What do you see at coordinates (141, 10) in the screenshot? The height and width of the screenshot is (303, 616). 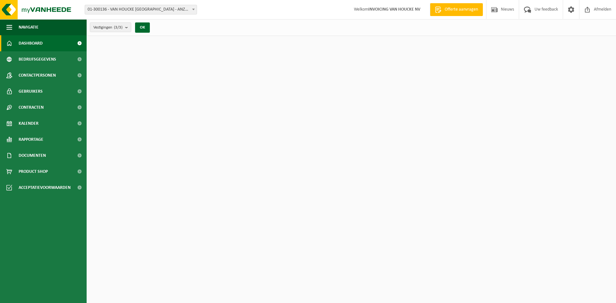 I see `span: 01-300136 - VAN HOUCKE NV - ANZEGEM` at bounding box center [141, 10].